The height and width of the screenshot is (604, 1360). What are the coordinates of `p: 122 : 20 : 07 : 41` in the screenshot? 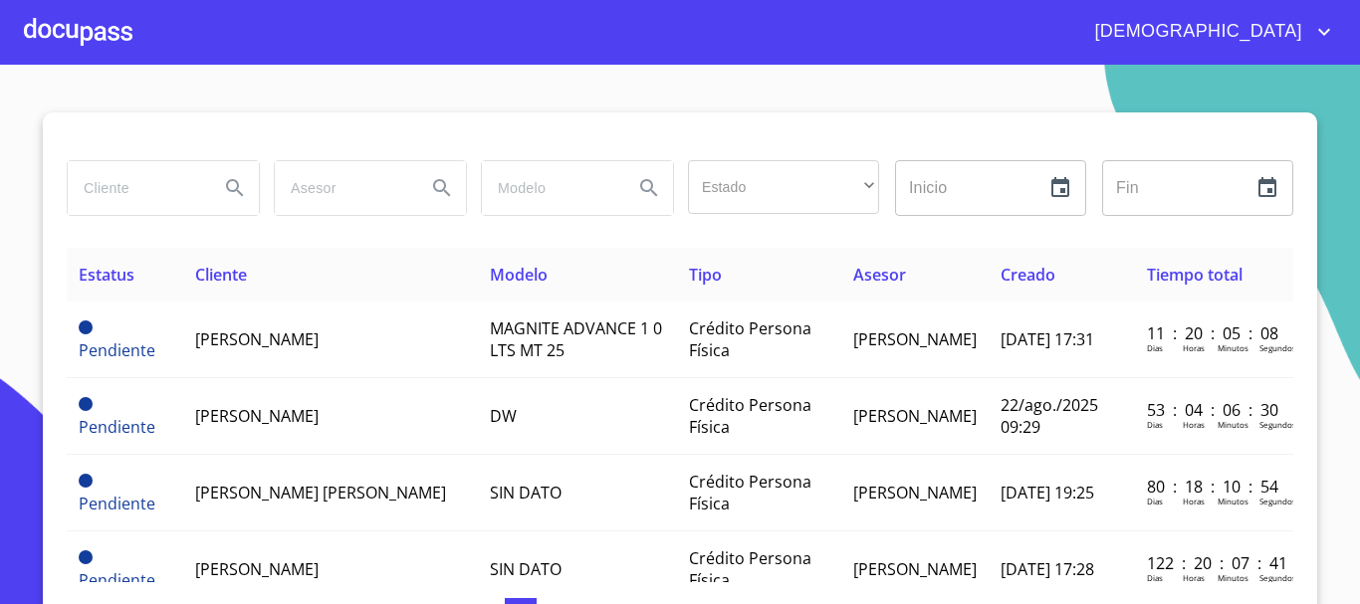 It's located at (1213, 563).